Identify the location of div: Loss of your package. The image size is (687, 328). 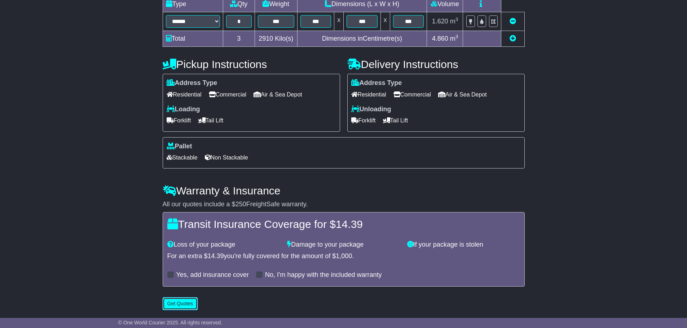
(223, 245).